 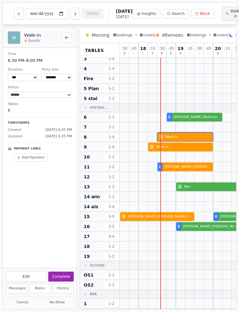 I want to click on div: W, so click(x=14, y=38).